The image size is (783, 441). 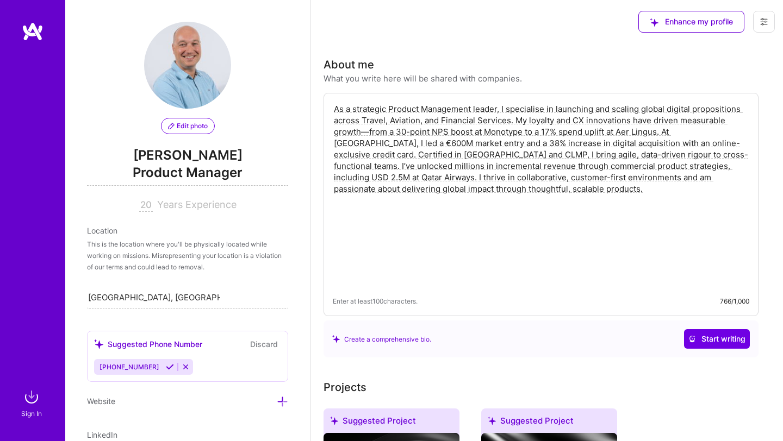 What do you see at coordinates (170, 367) in the screenshot?
I see `i: Accept` at bounding box center [170, 367].